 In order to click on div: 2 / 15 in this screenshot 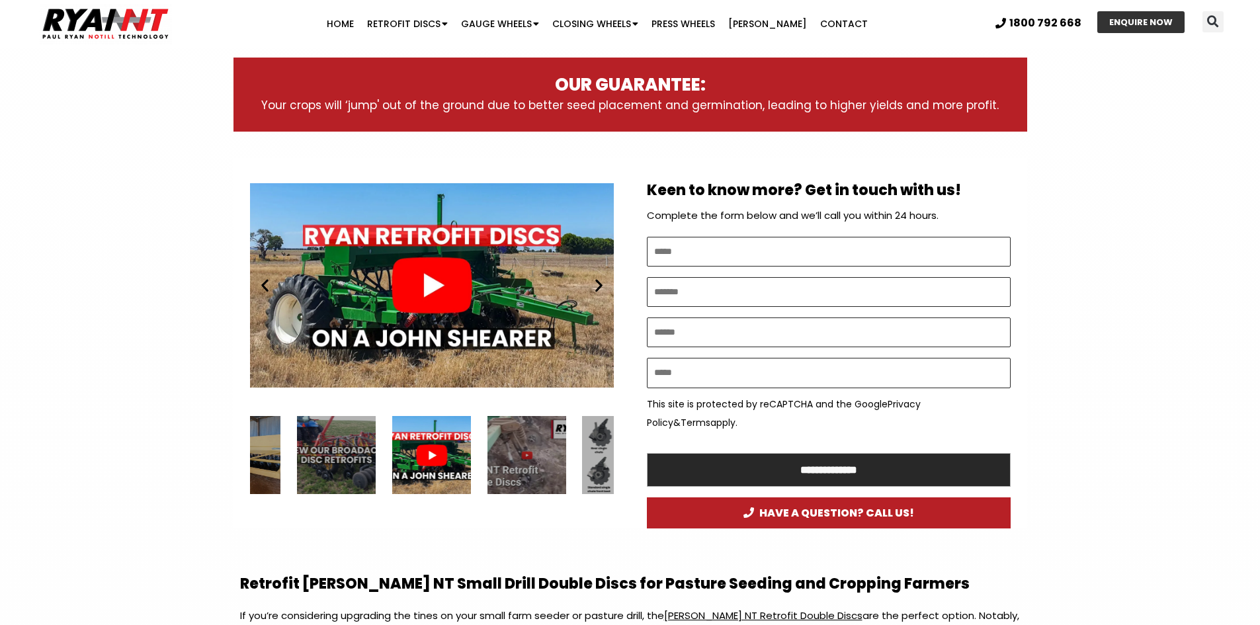, I will do `click(527, 455)`.